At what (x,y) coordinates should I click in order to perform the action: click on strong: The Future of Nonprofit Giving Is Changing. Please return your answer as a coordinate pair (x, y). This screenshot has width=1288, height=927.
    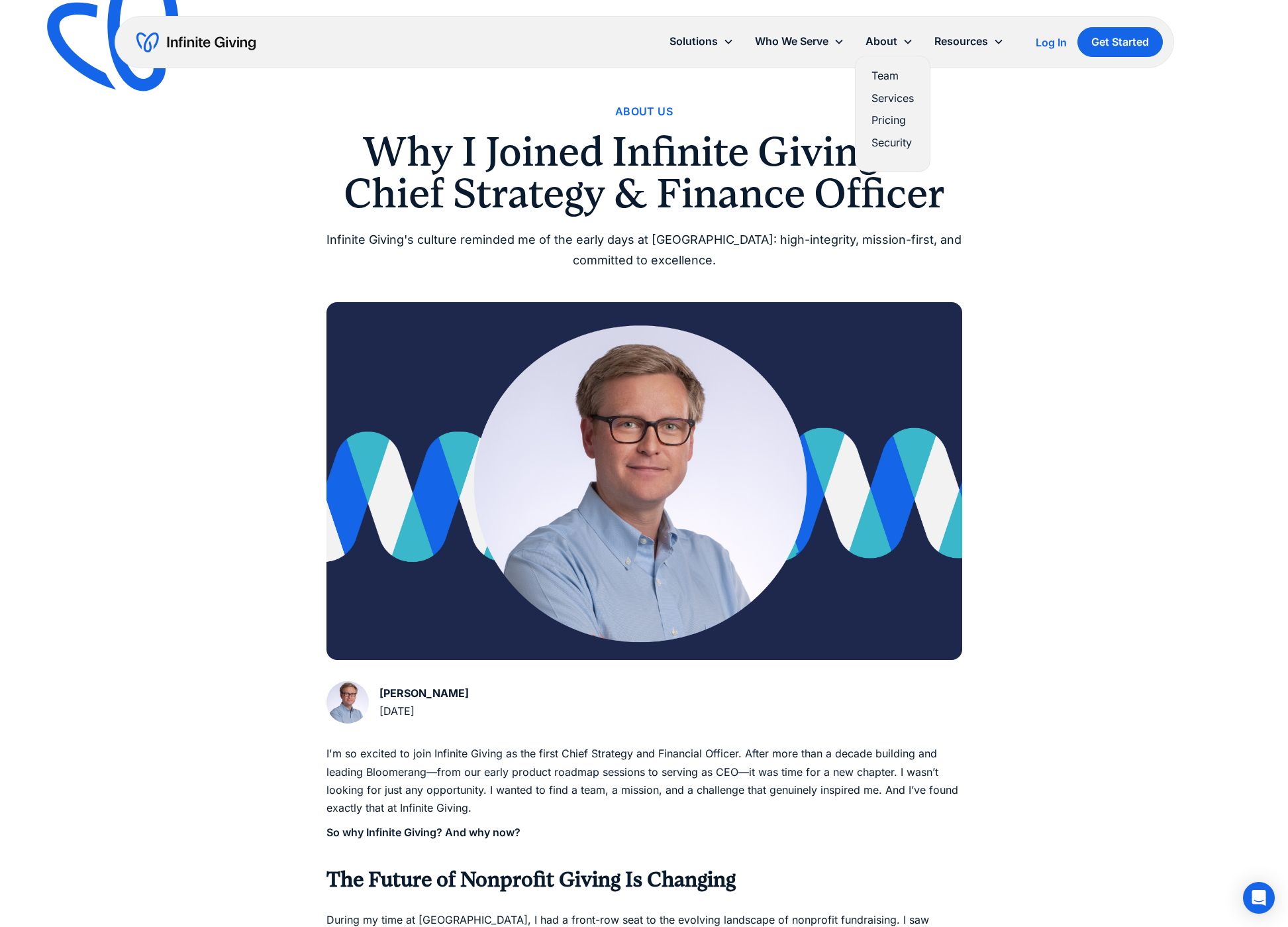
    Looking at the image, I should click on (531, 879).